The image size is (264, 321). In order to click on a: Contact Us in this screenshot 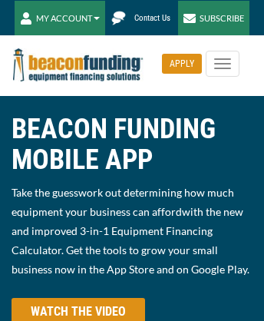, I will do `click(141, 18)`.